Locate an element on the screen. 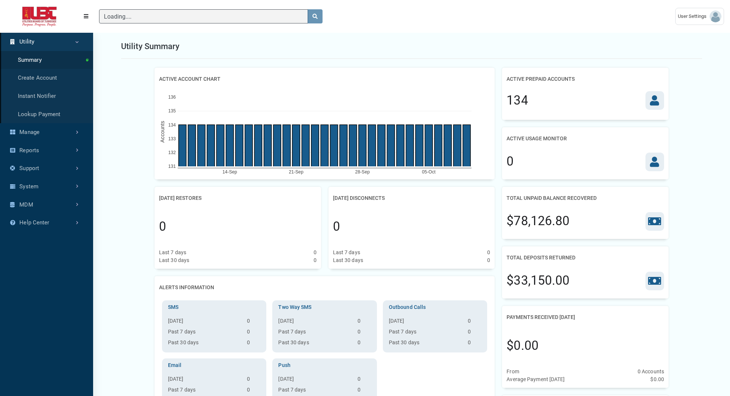  input: Search is located at coordinates (203, 16).